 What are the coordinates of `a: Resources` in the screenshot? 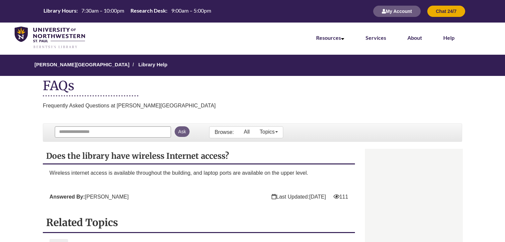 It's located at (330, 37).